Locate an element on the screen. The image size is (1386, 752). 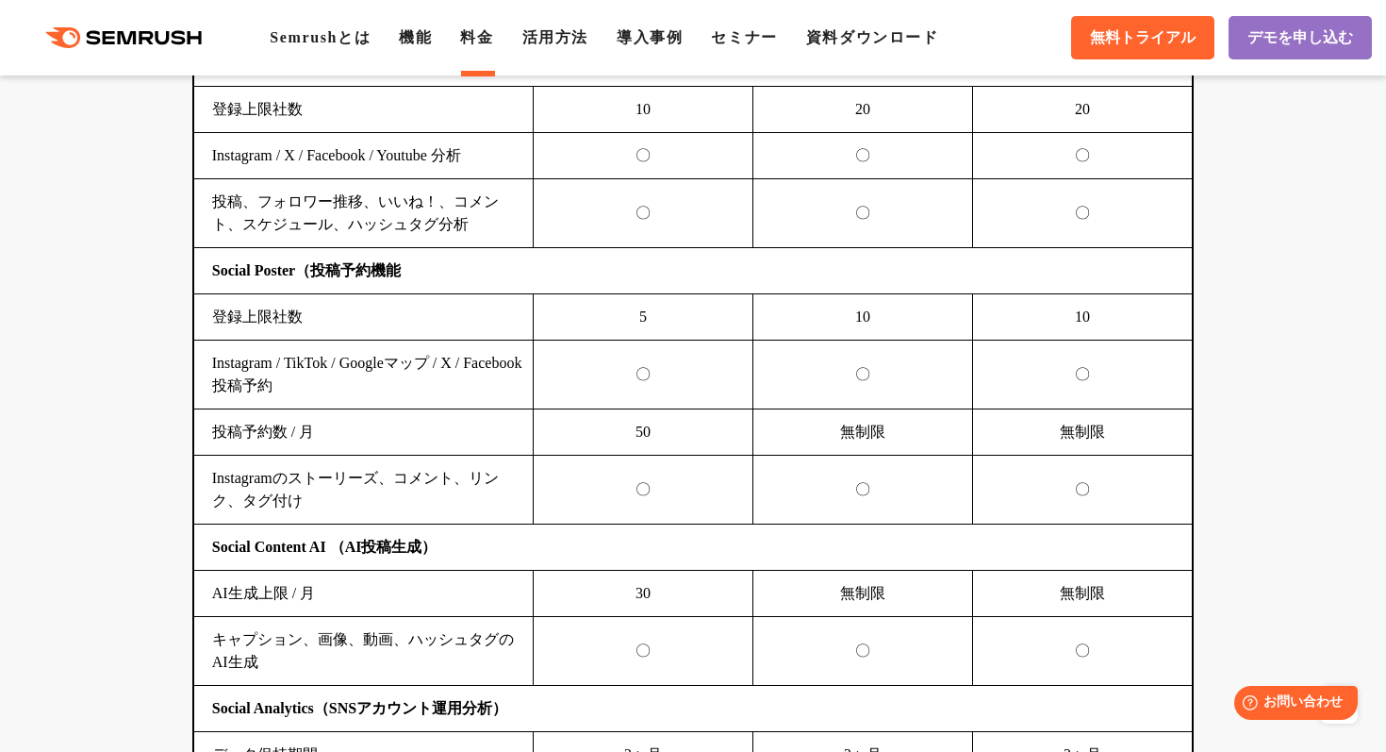
a: 料金 is located at coordinates (476, 37).